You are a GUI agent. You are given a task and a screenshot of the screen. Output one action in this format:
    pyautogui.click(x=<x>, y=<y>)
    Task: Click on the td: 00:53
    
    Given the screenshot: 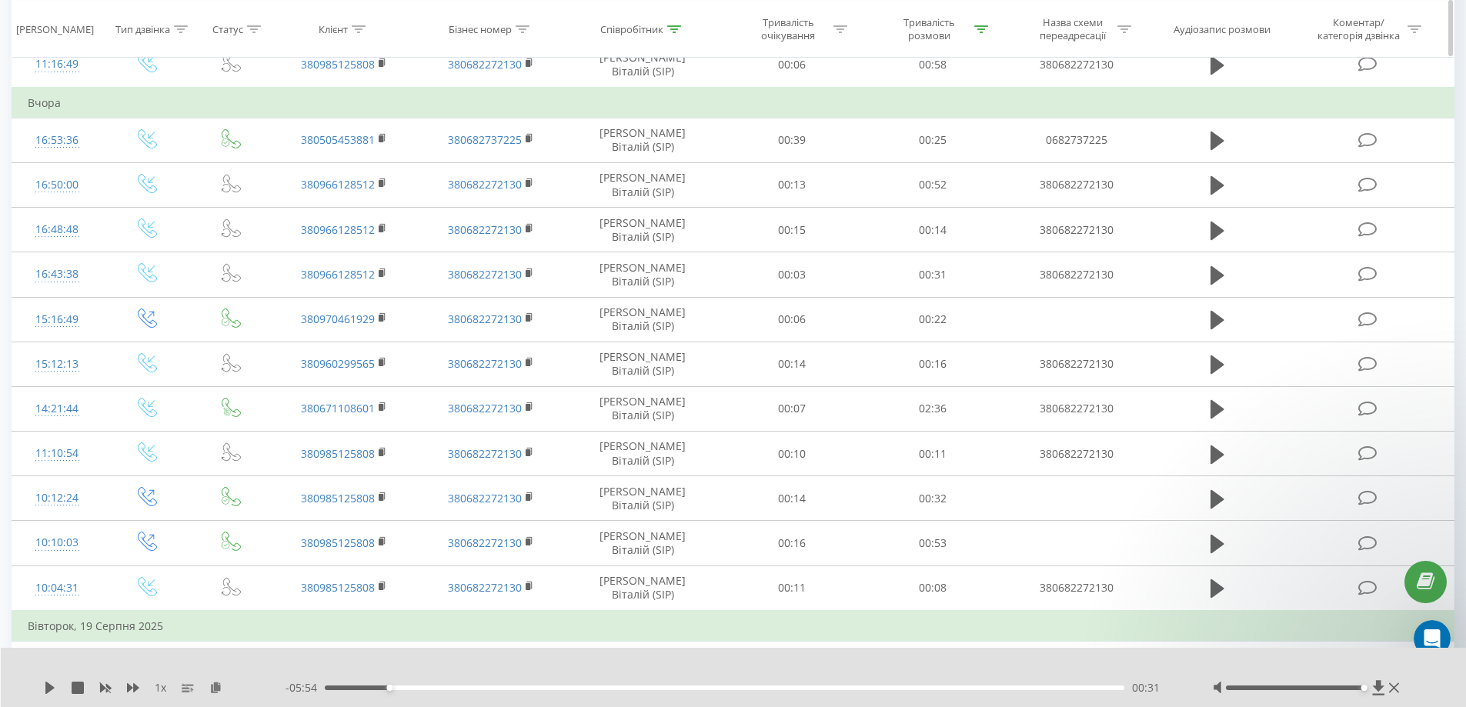 What is the action you would take?
    pyautogui.click(x=933, y=543)
    